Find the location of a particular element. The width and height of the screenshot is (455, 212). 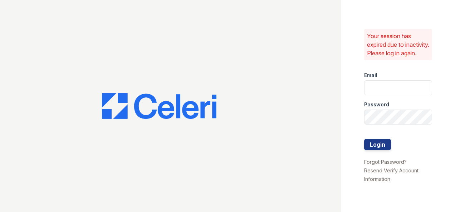

img: CE_Logo_Blue-a8612792a0a2168367f1c8372b55b34899dd931a85d93a1a3d3e32e68fde9ad4.png is located at coordinates (159, 106).